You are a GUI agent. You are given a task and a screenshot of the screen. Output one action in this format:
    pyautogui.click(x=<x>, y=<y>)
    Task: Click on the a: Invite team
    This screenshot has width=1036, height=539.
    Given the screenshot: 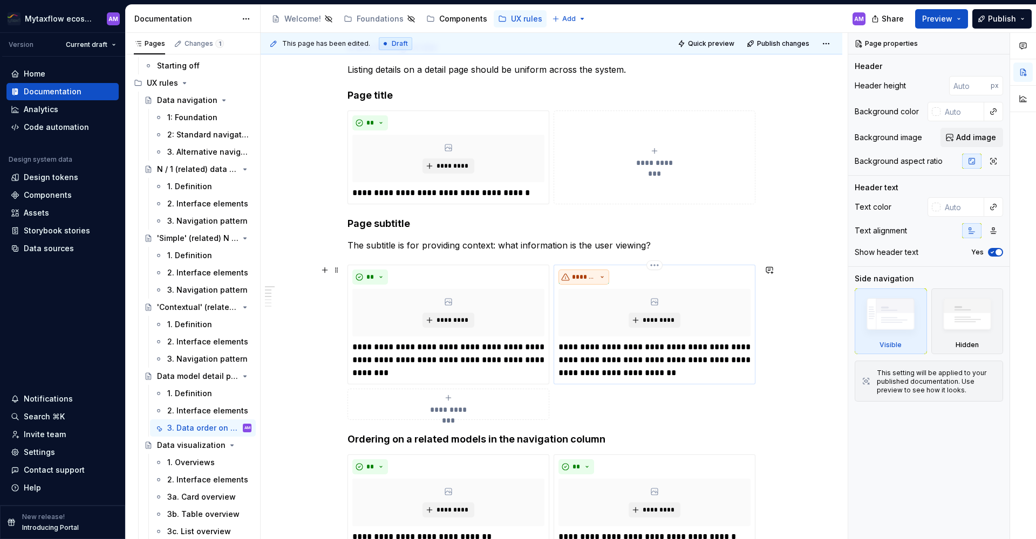 What is the action you would take?
    pyautogui.click(x=63, y=435)
    